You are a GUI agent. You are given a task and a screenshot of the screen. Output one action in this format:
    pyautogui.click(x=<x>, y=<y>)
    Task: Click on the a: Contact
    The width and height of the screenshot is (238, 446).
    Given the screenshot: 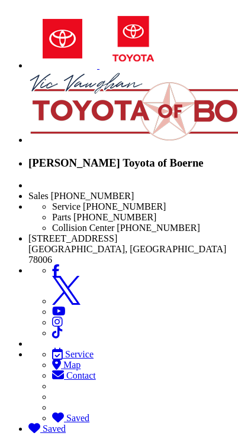 What is the action you would take?
    pyautogui.click(x=142, y=376)
    